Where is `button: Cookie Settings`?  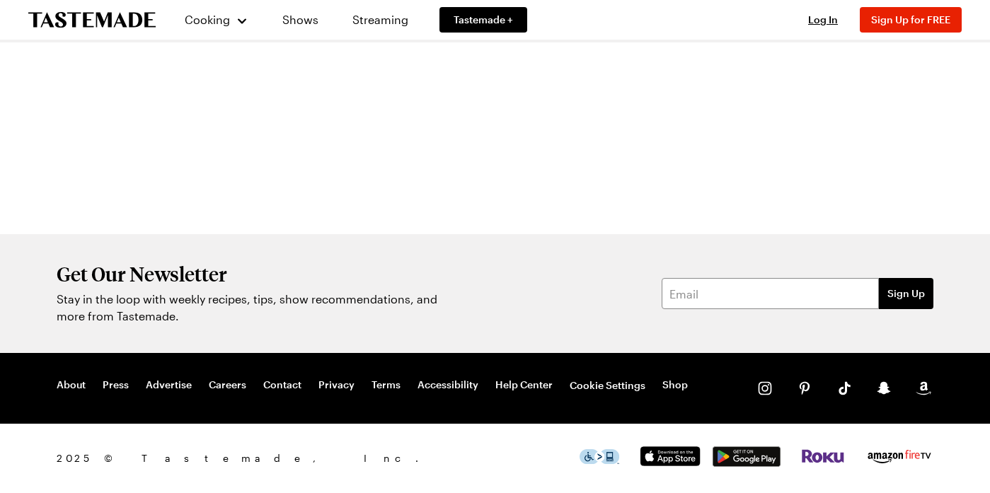 button: Cookie Settings is located at coordinates (607, 386).